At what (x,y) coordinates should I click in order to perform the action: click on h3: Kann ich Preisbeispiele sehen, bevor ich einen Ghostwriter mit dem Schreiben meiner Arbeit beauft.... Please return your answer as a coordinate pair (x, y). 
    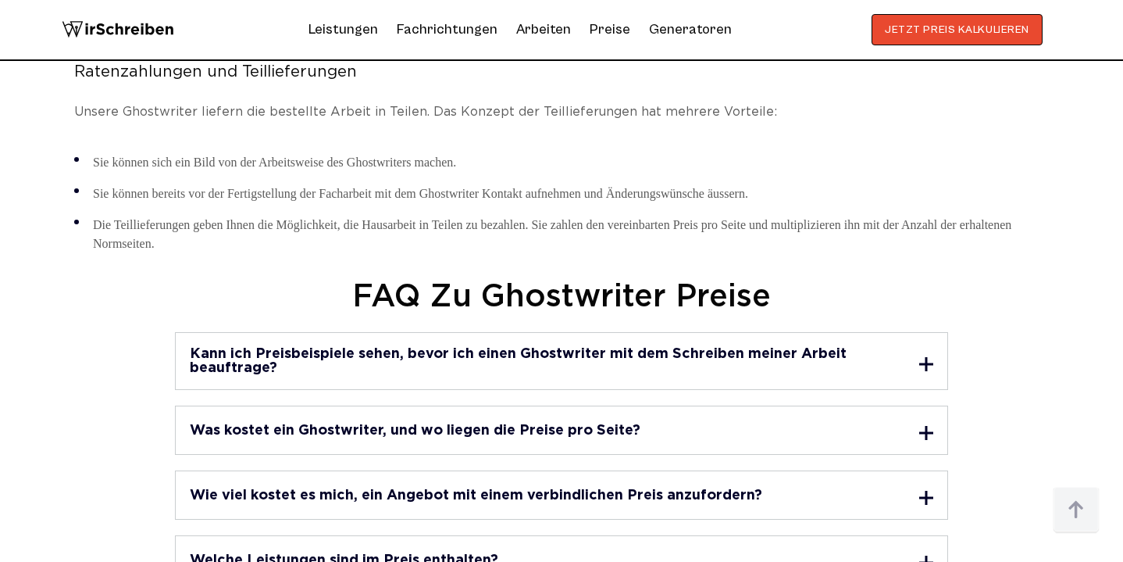
    Looking at the image, I should click on (547, 361).